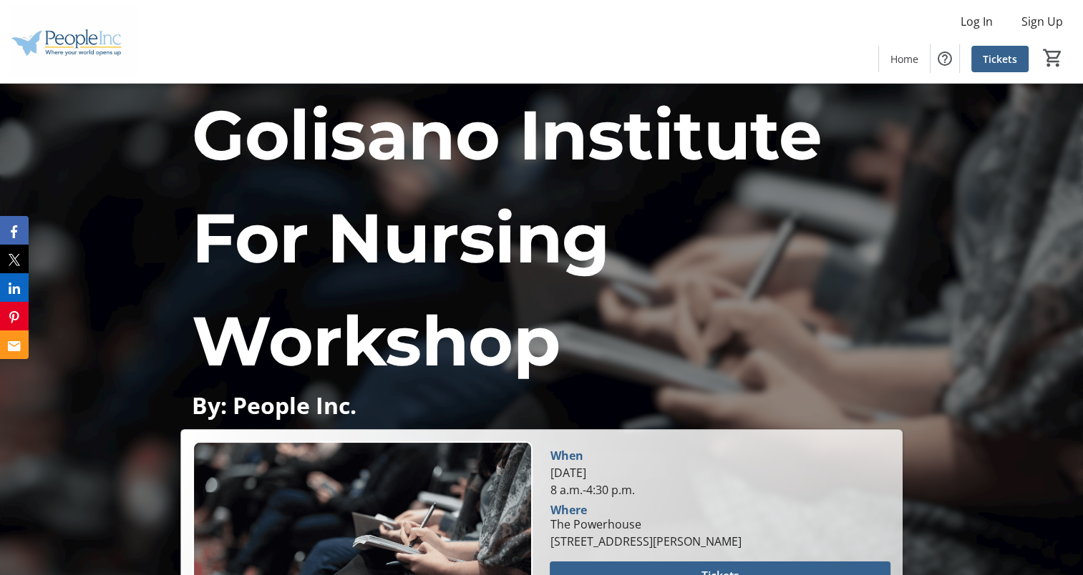  Describe the element at coordinates (72, 42) in the screenshot. I see `img: People Inc.'s Logo` at that location.